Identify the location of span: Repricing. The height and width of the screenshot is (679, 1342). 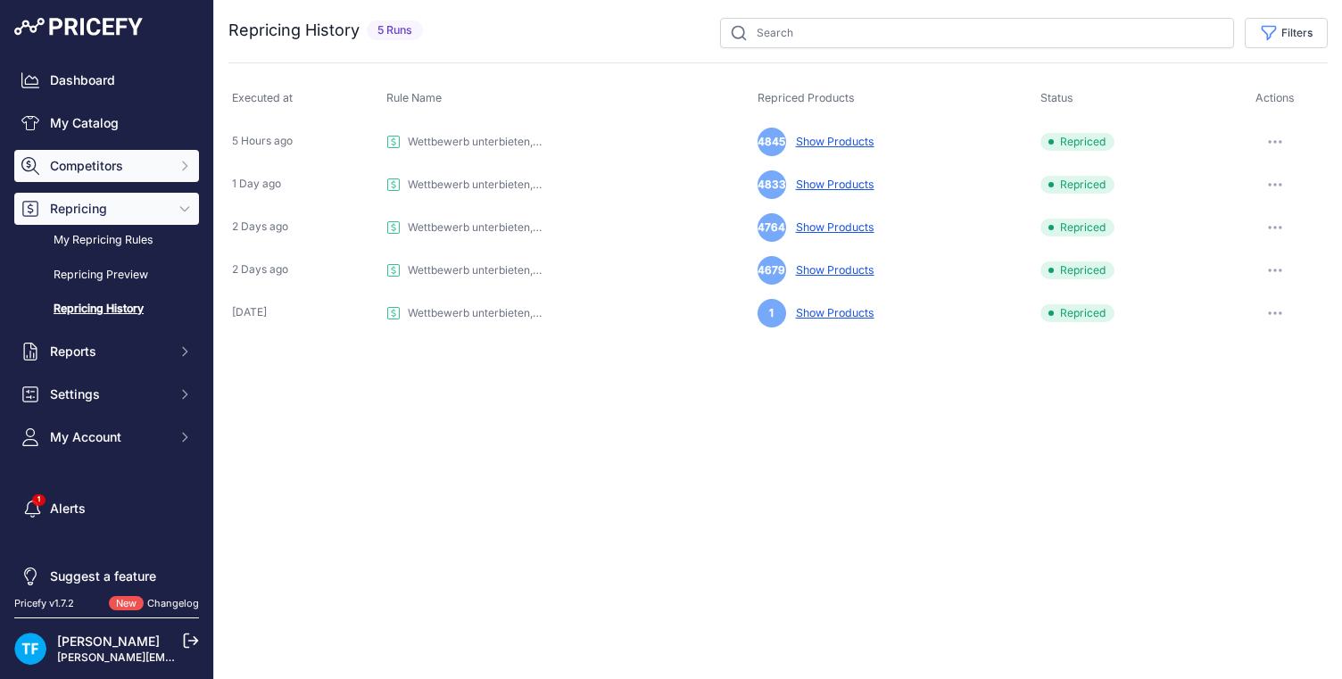
(108, 209).